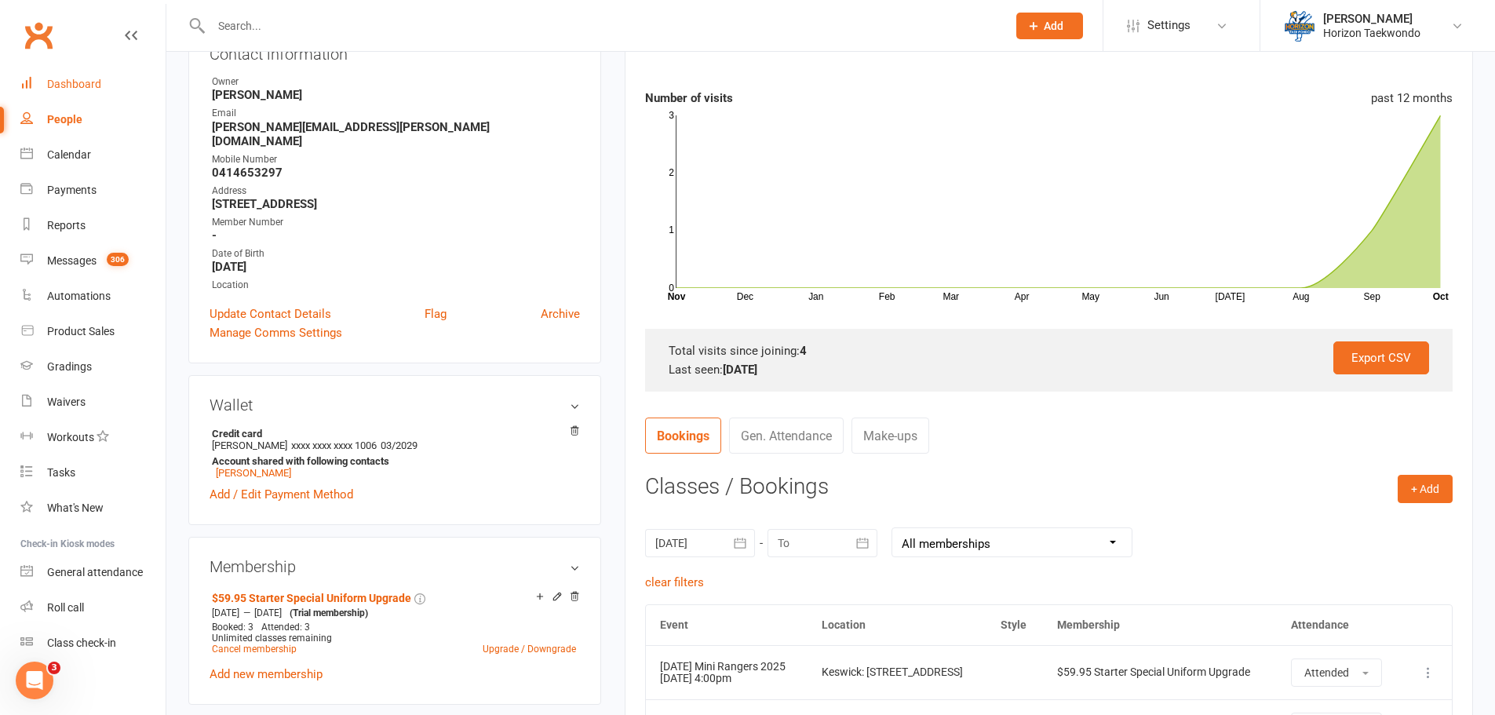  What do you see at coordinates (93, 190) in the screenshot?
I see `a: Payments` at bounding box center [93, 190].